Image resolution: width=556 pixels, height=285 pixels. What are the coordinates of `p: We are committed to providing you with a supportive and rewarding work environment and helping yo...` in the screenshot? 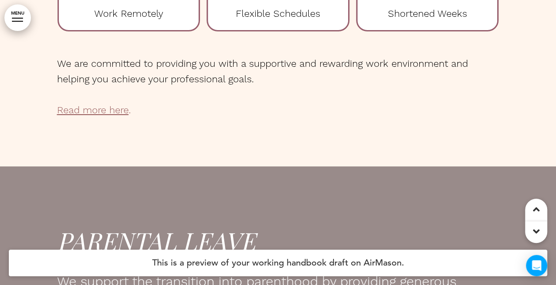 It's located at (278, 71).